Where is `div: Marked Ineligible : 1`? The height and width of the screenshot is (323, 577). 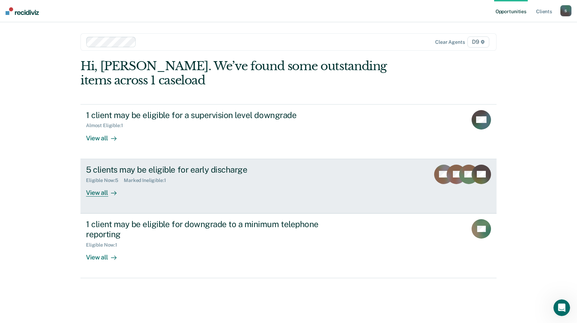
div: Marked Ineligible : 1 is located at coordinates (147, 180).